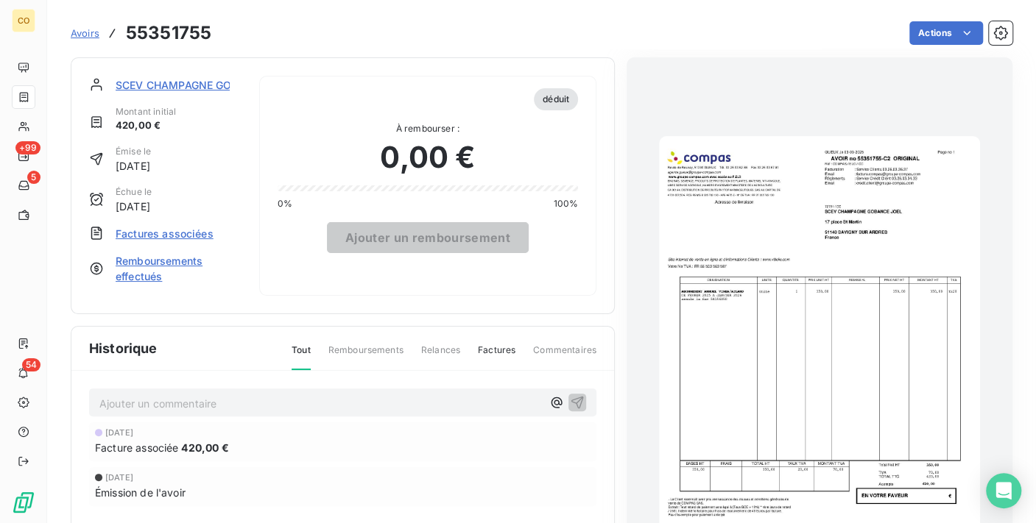  Describe the element at coordinates (496, 356) in the screenshot. I see `span: Factures` at that location.